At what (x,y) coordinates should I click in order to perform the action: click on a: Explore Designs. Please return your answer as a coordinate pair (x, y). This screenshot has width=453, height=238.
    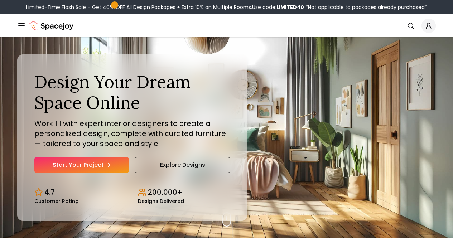
    Looking at the image, I should click on (182, 165).